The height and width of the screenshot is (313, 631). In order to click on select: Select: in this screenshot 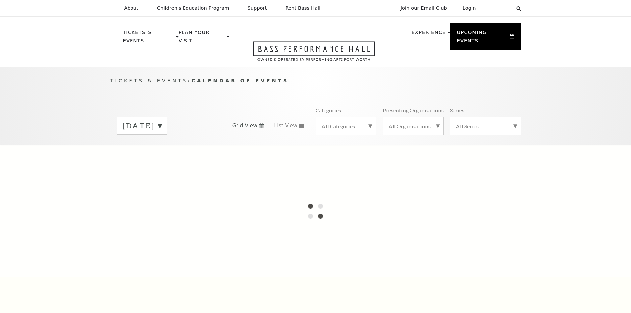, I will do `click(498, 8)`.